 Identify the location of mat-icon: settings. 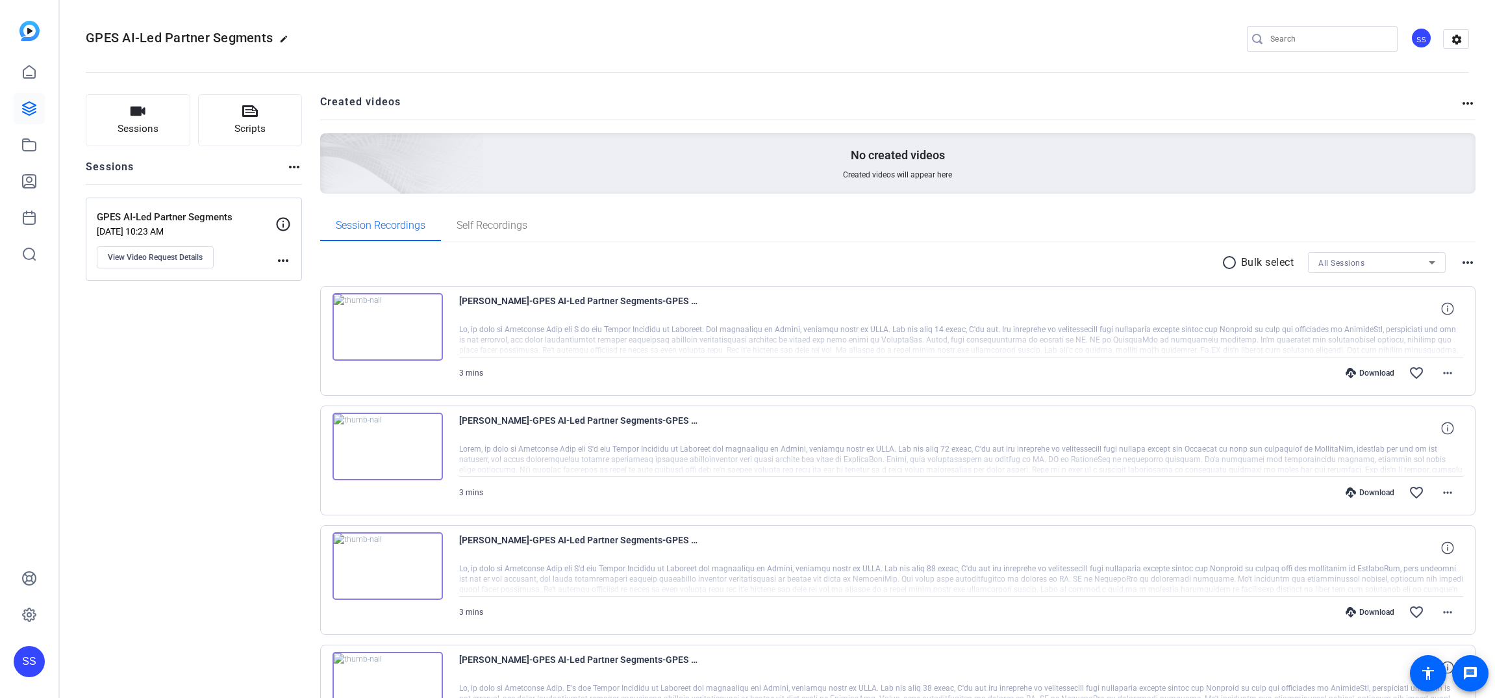
(1457, 40).